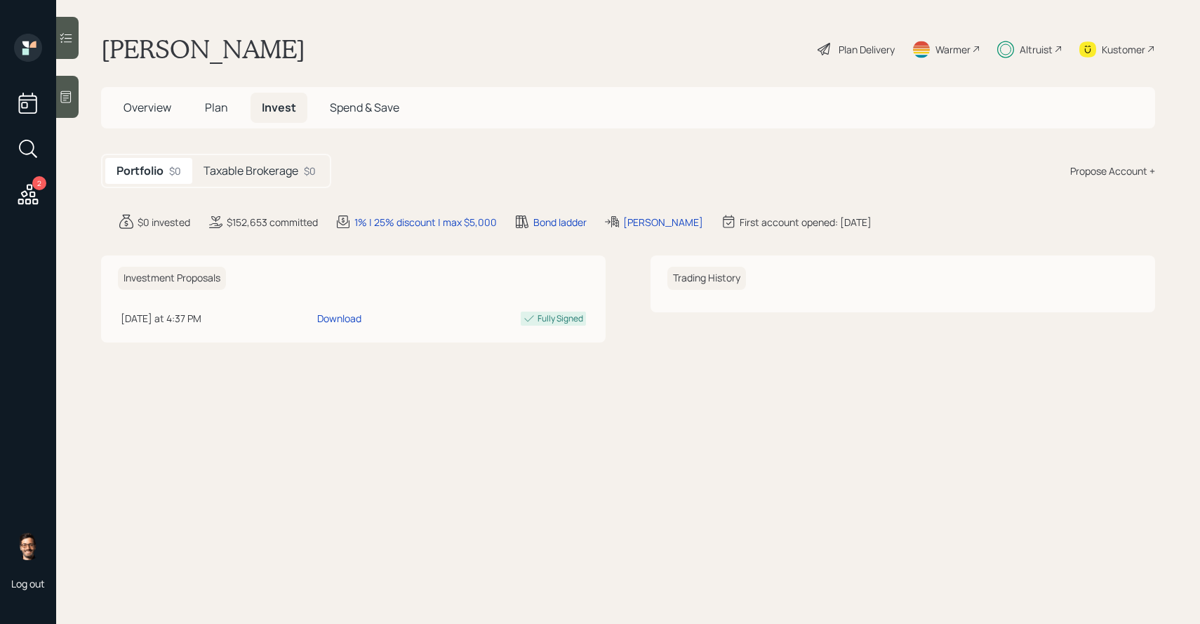 The height and width of the screenshot is (624, 1200). Describe the element at coordinates (1124, 49) in the screenshot. I see `div: Kustomer` at that location.